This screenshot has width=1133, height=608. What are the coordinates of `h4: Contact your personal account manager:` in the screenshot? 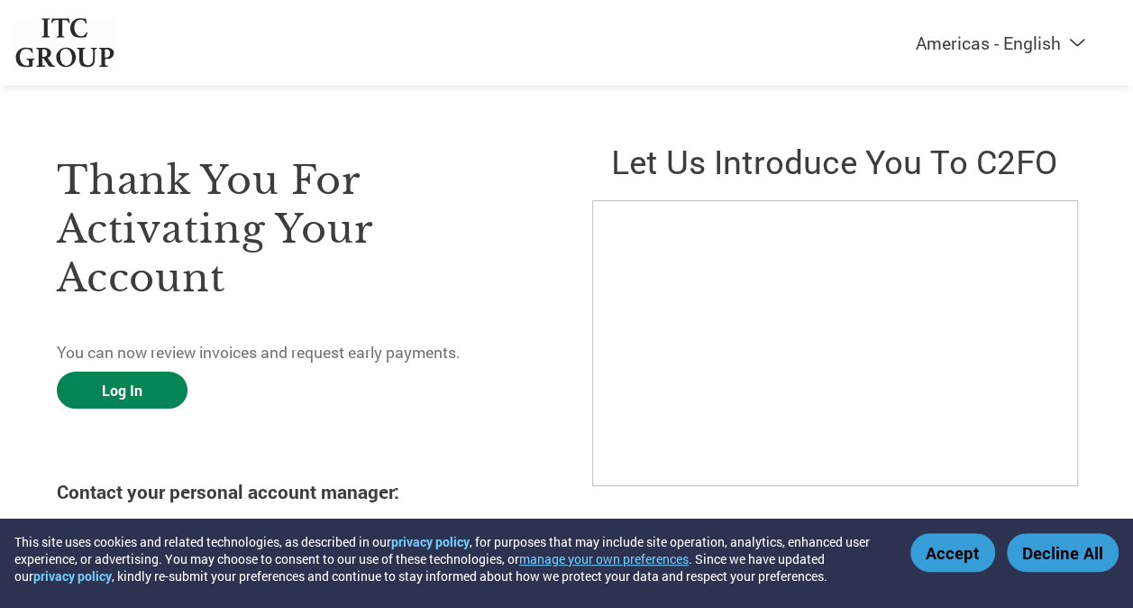 It's located at (298, 491).